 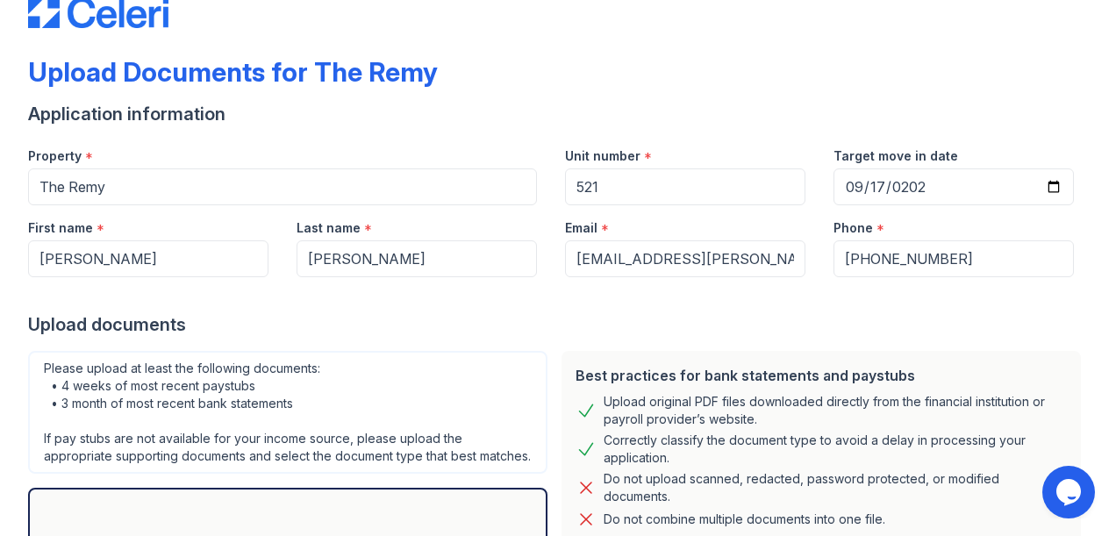 I want to click on label: Phone, so click(x=853, y=228).